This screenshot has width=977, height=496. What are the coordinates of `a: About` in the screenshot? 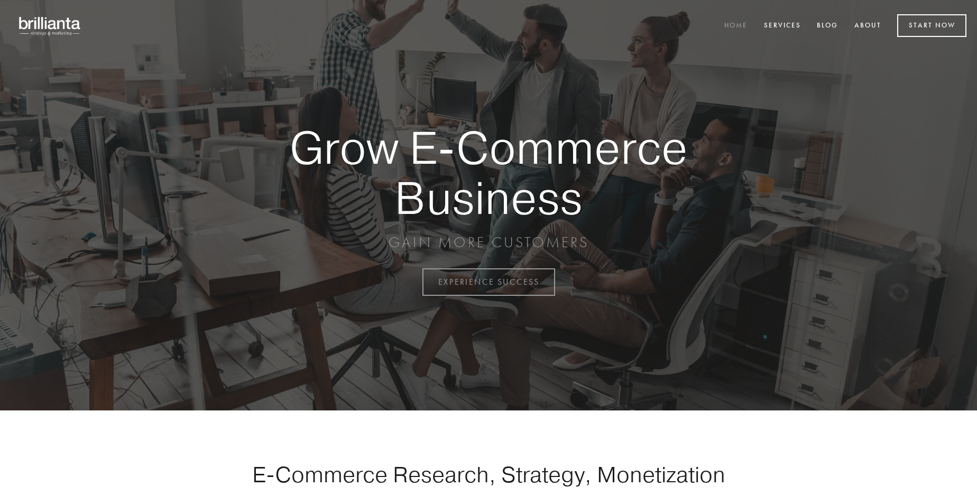 It's located at (868, 26).